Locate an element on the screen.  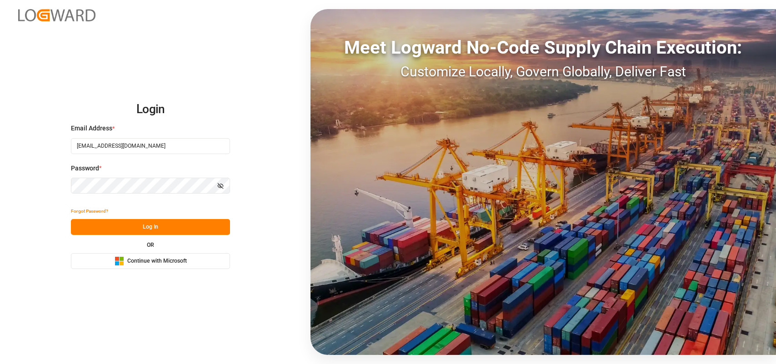
img: Logward_new_orange.png is located at coordinates (57, 15).